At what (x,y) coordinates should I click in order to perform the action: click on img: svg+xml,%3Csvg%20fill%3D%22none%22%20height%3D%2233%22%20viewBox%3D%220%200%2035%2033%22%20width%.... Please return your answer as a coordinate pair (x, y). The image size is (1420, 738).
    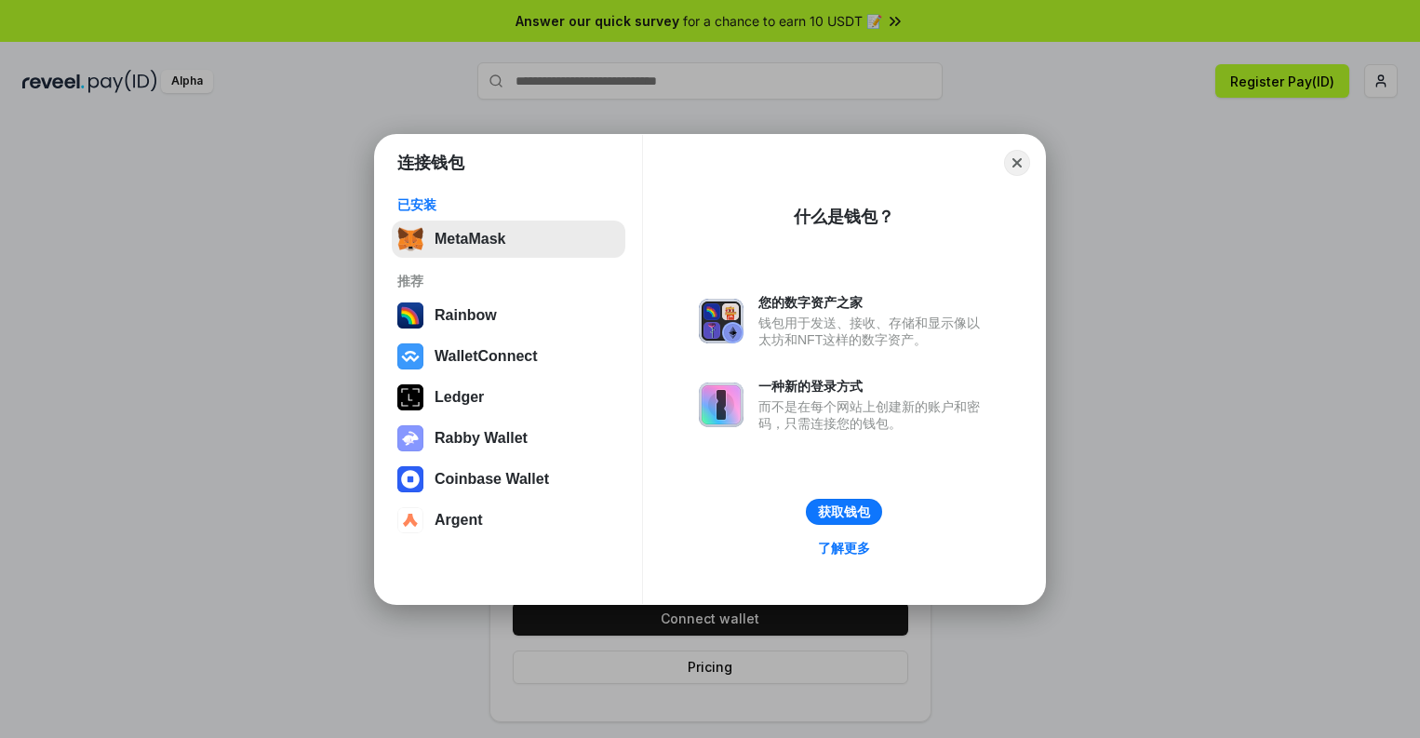
    Looking at the image, I should click on (410, 239).